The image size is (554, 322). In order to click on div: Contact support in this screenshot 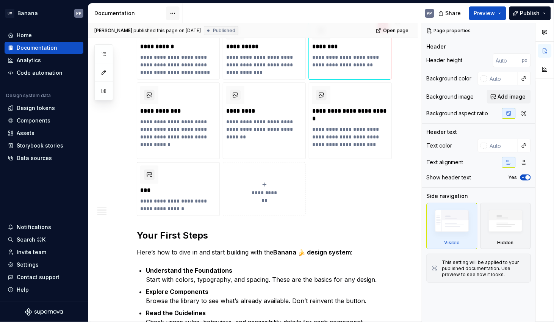, I will do `click(38, 277)`.